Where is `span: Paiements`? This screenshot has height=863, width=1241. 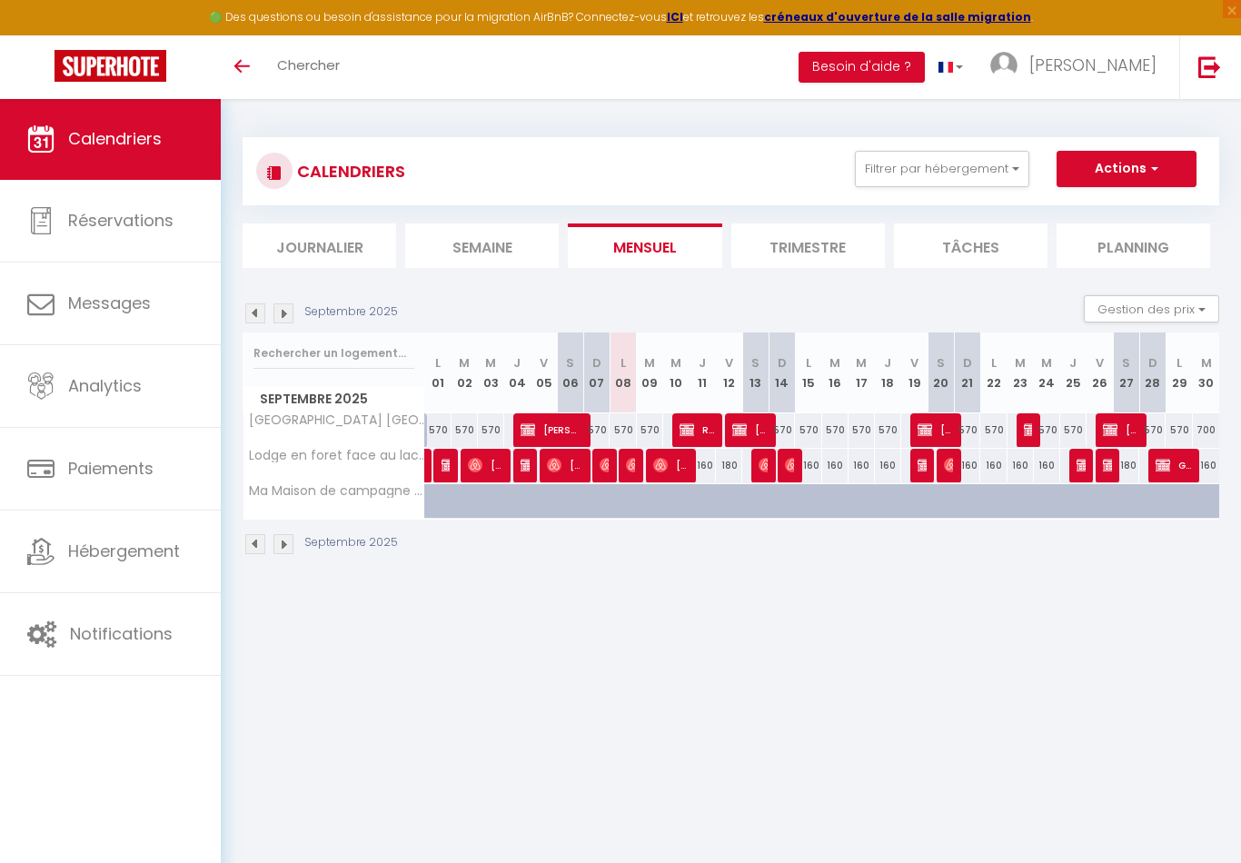 span: Paiements is located at coordinates (111, 468).